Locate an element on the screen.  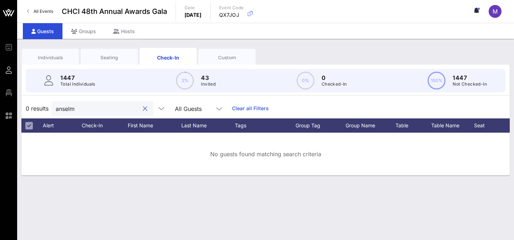
span: All Events is located at coordinates (43, 11).